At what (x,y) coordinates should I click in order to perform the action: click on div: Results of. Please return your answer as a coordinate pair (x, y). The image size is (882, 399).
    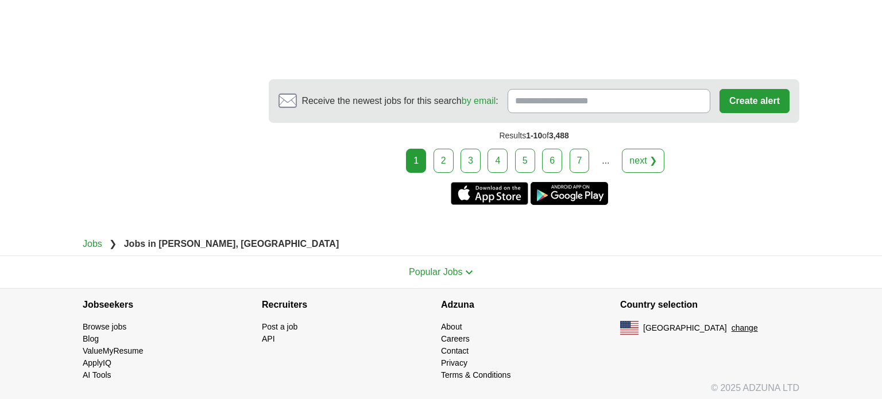
    Looking at the image, I should click on (534, 136).